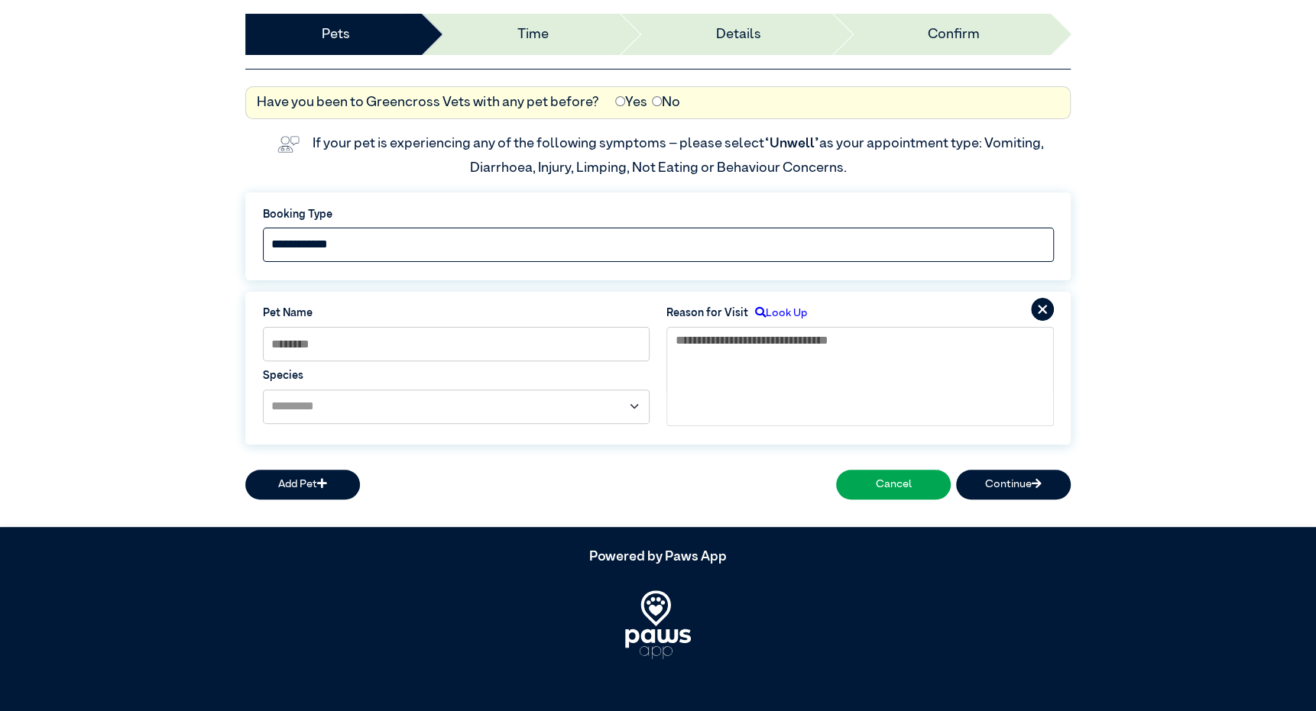 The width and height of the screenshot is (1316, 711). What do you see at coordinates (1013, 485) in the screenshot?
I see `button: Continue` at bounding box center [1013, 485].